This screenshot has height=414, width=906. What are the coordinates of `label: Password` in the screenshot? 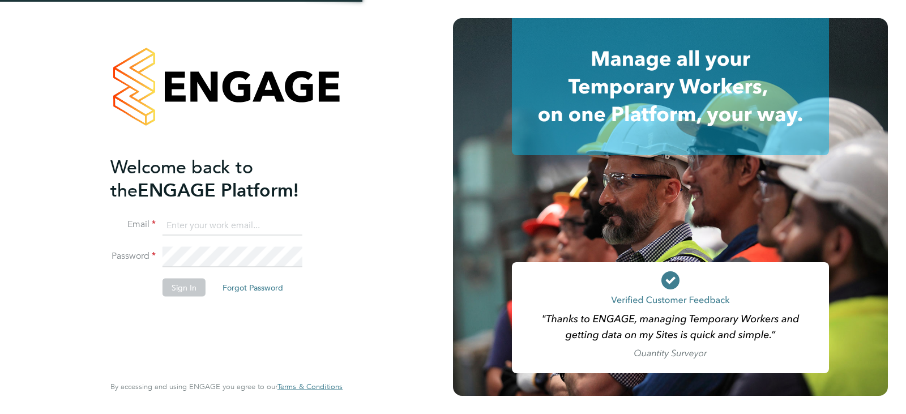 It's located at (133, 256).